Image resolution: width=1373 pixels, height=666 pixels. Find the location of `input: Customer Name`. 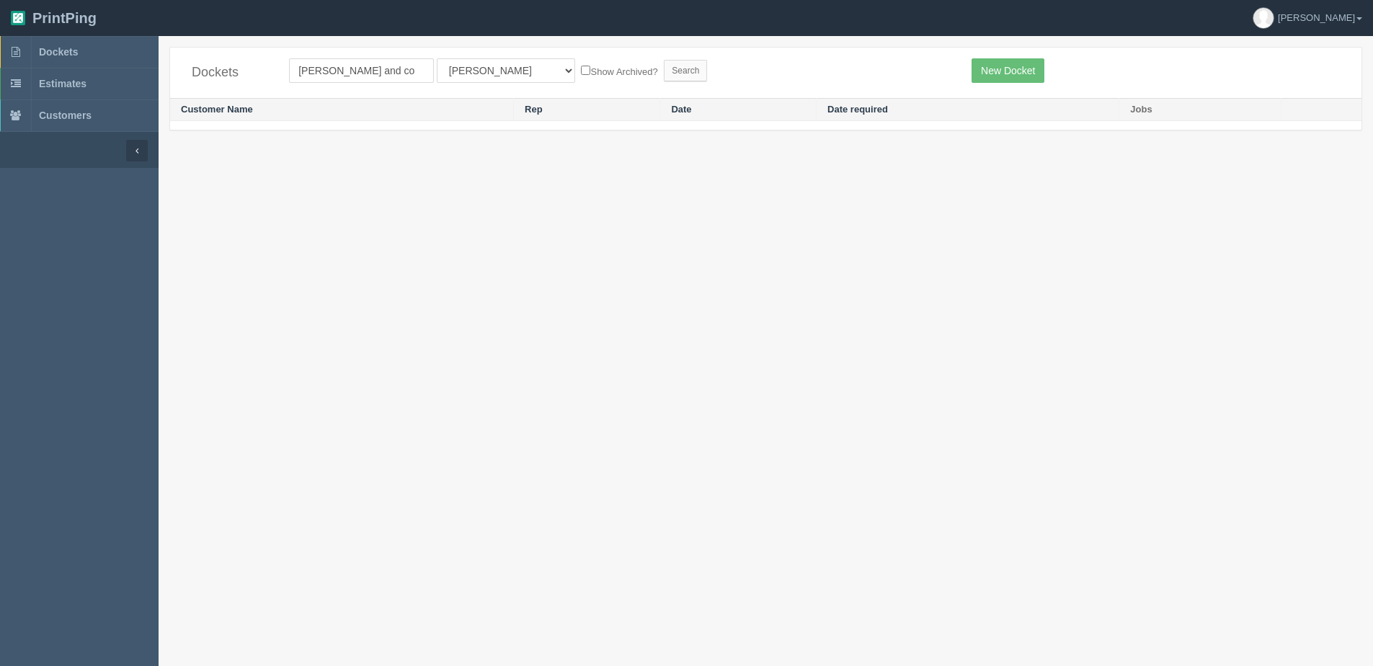

input: Customer Name is located at coordinates (361, 71).